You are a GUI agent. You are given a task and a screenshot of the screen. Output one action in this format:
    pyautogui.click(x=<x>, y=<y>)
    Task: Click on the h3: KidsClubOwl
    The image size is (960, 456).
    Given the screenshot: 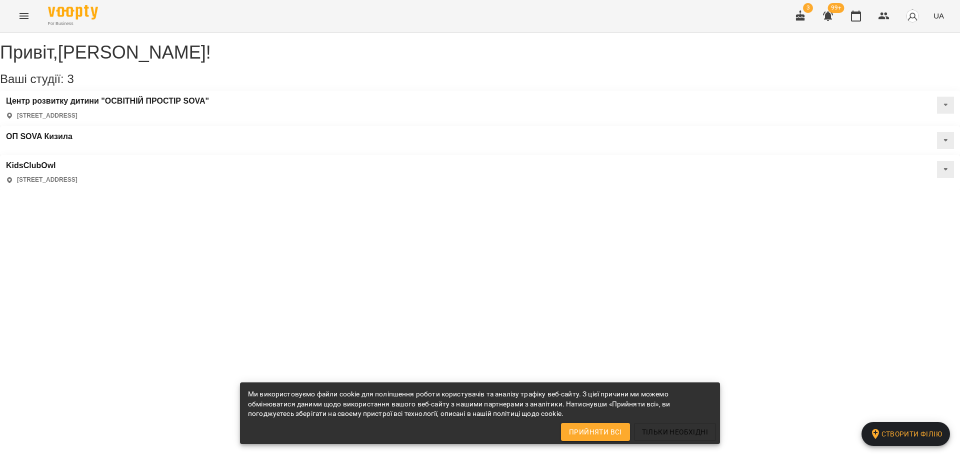 What is the action you would take?
    pyautogui.click(x=42, y=166)
    